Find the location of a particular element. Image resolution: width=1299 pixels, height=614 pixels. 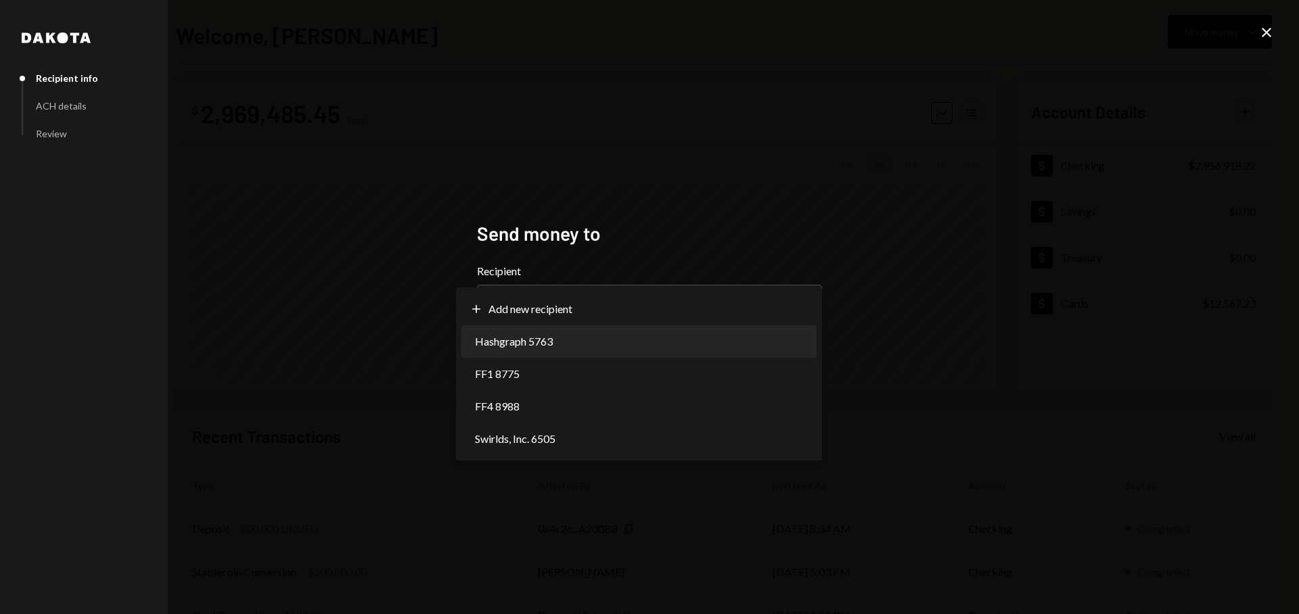

label: Recipient is located at coordinates (649, 271).